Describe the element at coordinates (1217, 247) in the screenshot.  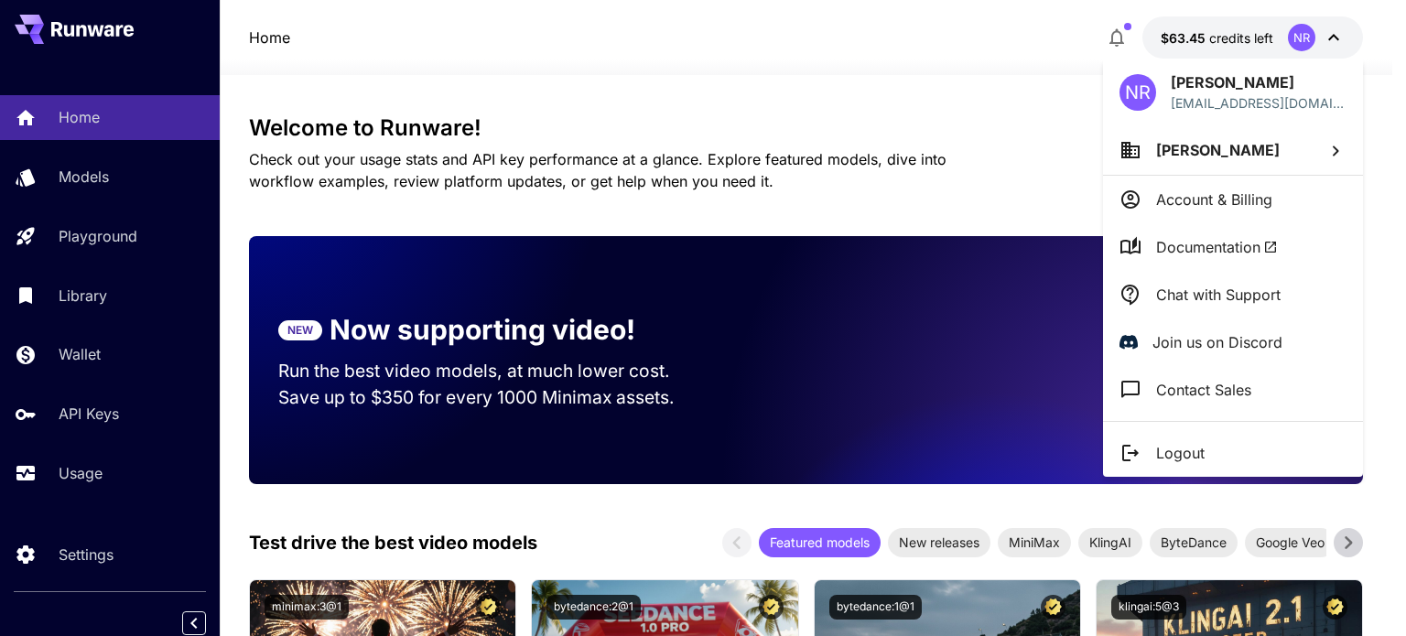
I see `span: Documentation` at that location.